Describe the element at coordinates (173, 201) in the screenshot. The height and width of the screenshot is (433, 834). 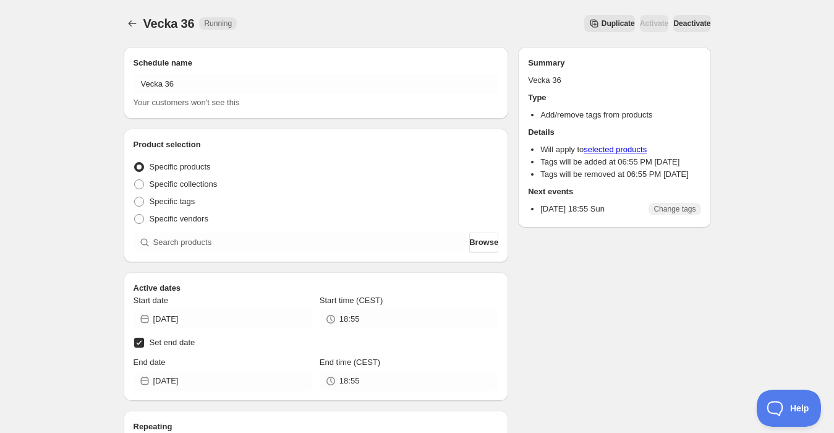
I see `span: Specific tags` at that location.